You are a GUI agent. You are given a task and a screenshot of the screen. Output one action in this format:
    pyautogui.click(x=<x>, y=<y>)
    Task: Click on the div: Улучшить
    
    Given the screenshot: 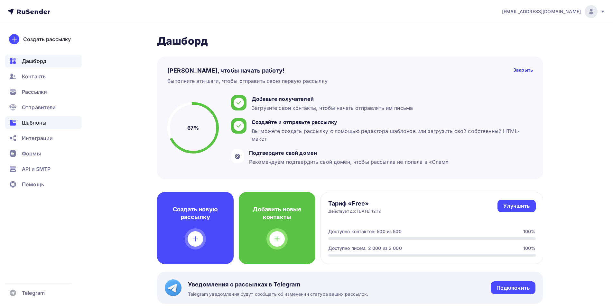 What is the action you would take?
    pyautogui.click(x=516, y=206)
    